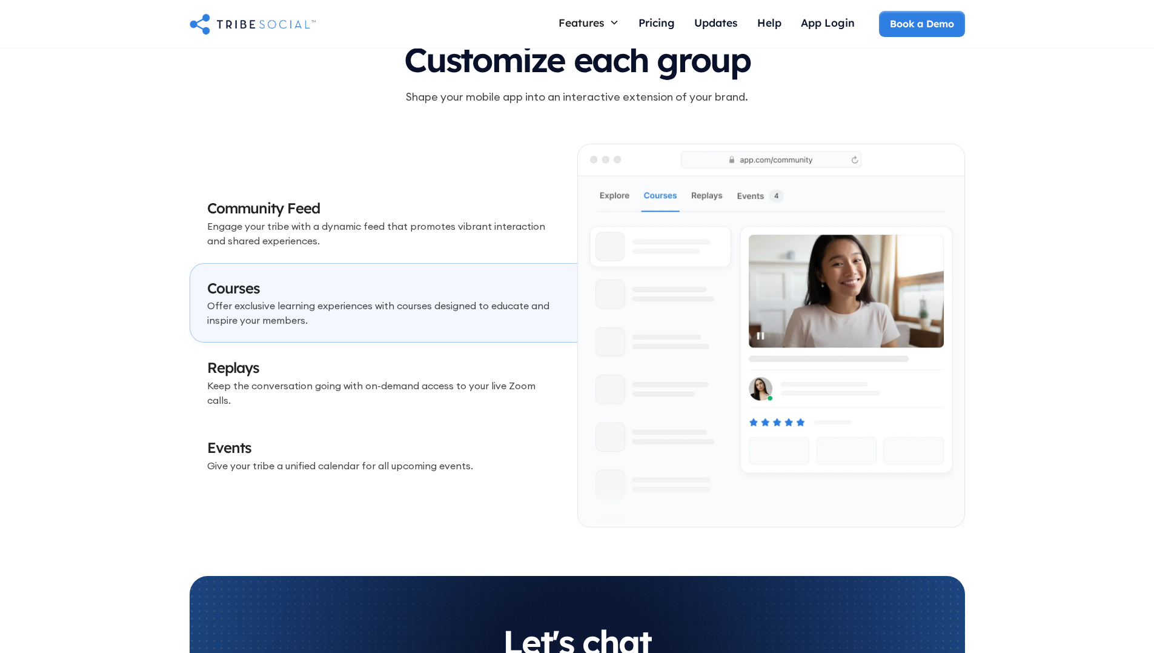  I want to click on p: Keep the conversation going with on-demand access to your live Zoom calls., so click(384, 393).